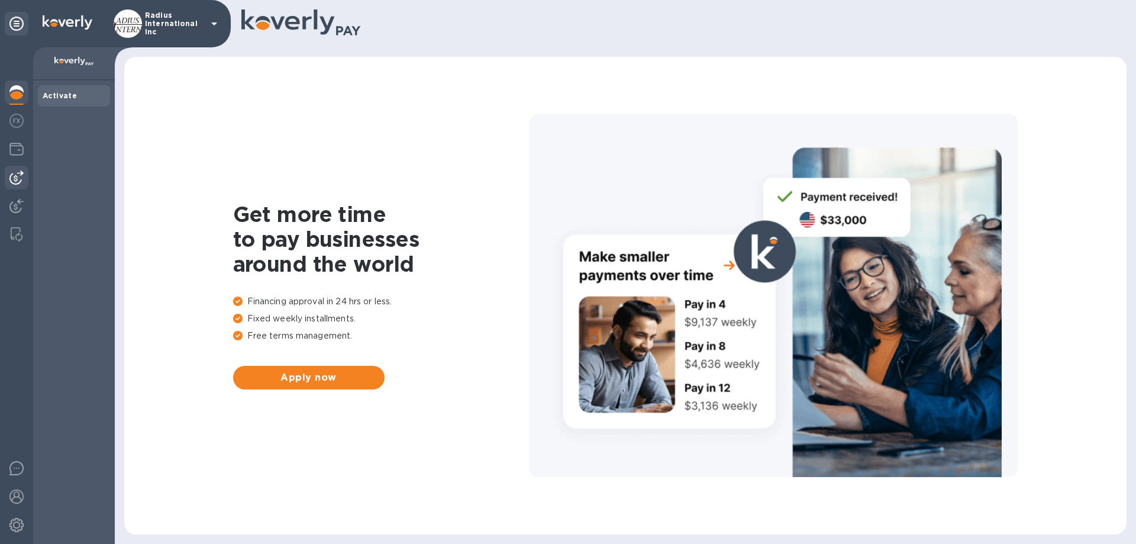 Image resolution: width=1136 pixels, height=544 pixels. I want to click on img: Foreign exchange, so click(17, 121).